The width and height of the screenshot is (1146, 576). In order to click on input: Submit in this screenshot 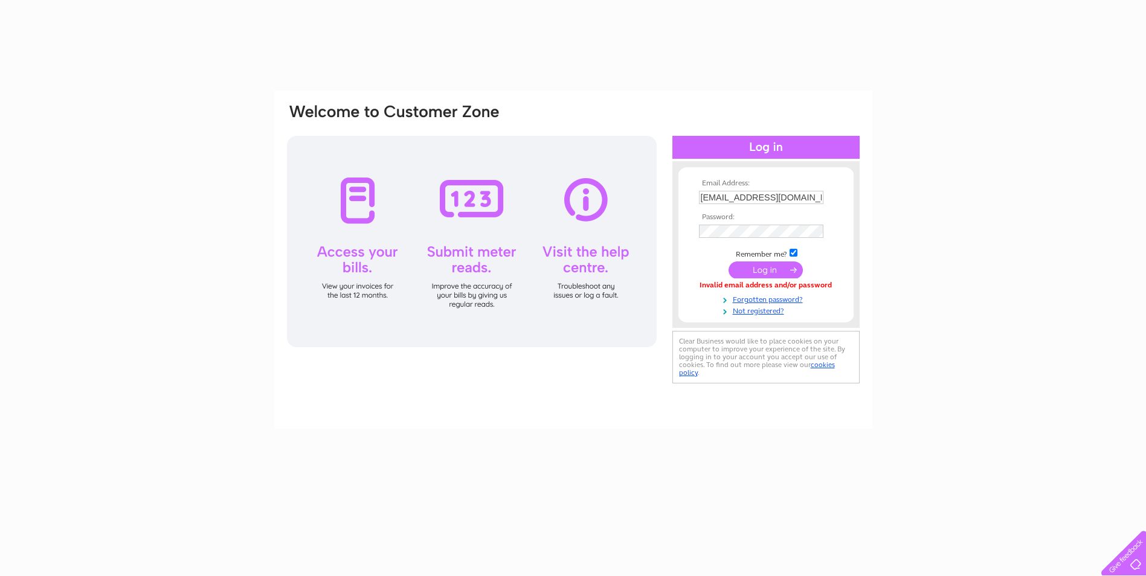, I will do `click(765, 270)`.